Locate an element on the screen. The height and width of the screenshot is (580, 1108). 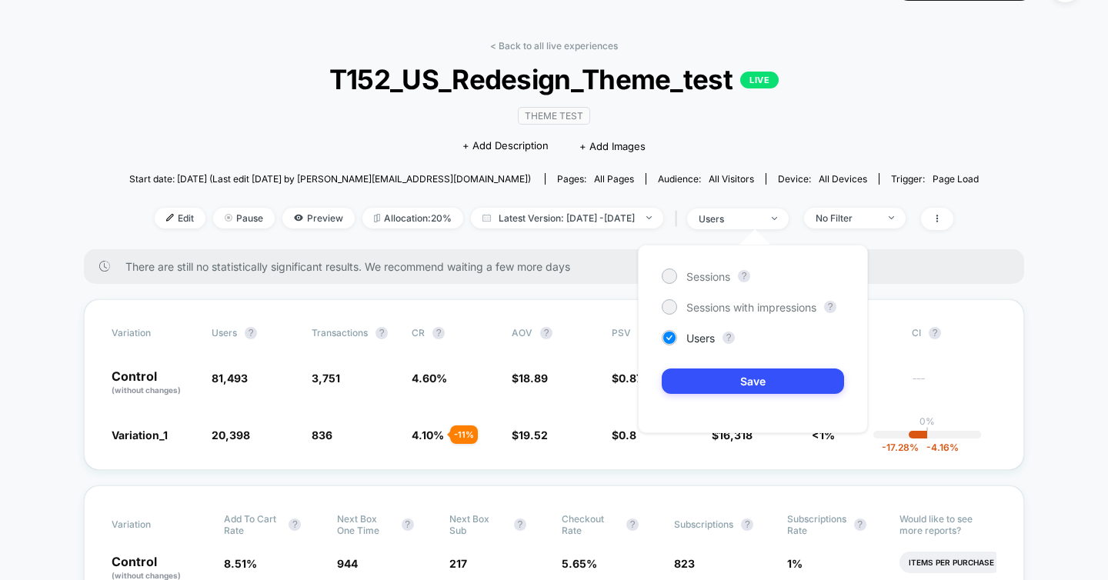
p: Control is located at coordinates (154, 383).